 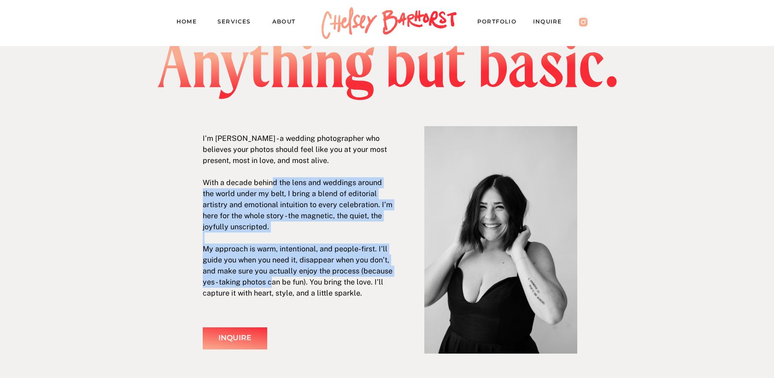 I want to click on a: About, so click(x=288, y=23).